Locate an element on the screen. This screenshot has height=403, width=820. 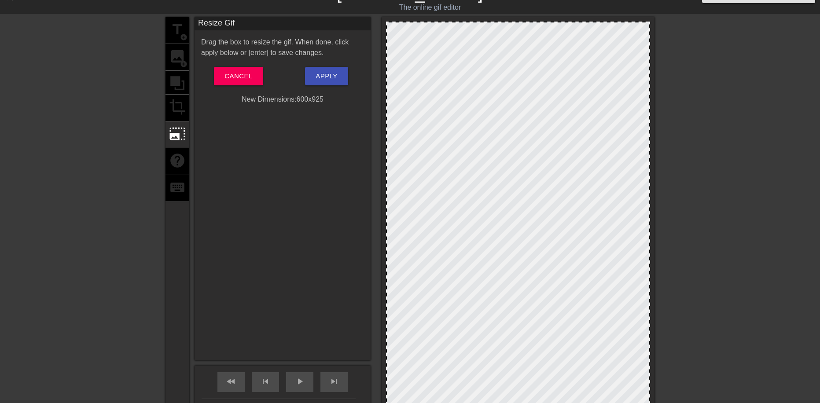
span: Cancel is located at coordinates (238, 76).